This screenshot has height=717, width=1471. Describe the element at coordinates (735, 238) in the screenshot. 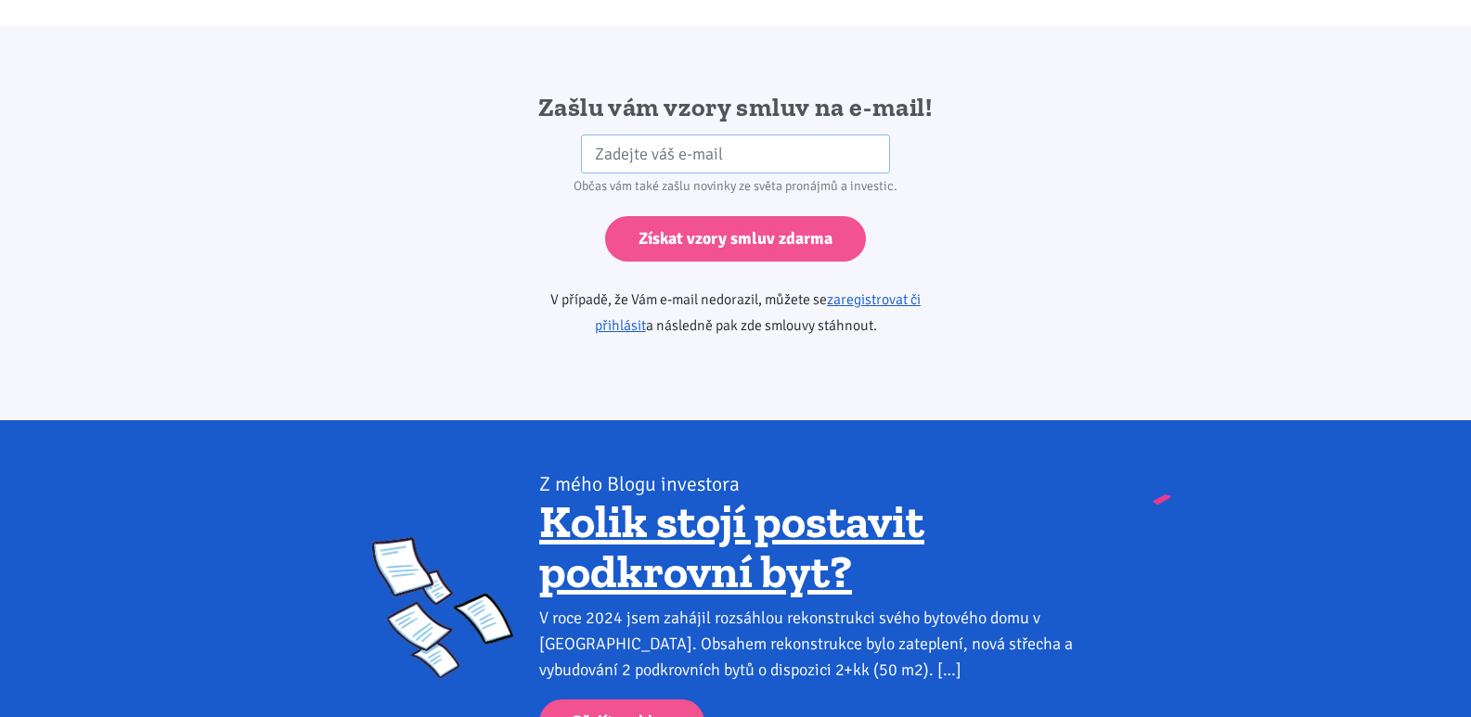

I see `input: Získat vzory smluv zdarma` at that location.